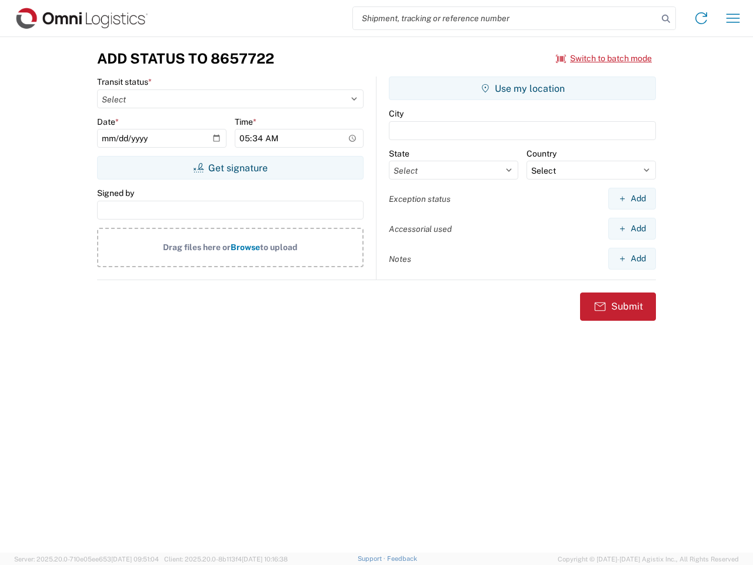 This screenshot has height=565, width=753. Describe the element at coordinates (604, 58) in the screenshot. I see `button: Switch to batch mode` at that location.